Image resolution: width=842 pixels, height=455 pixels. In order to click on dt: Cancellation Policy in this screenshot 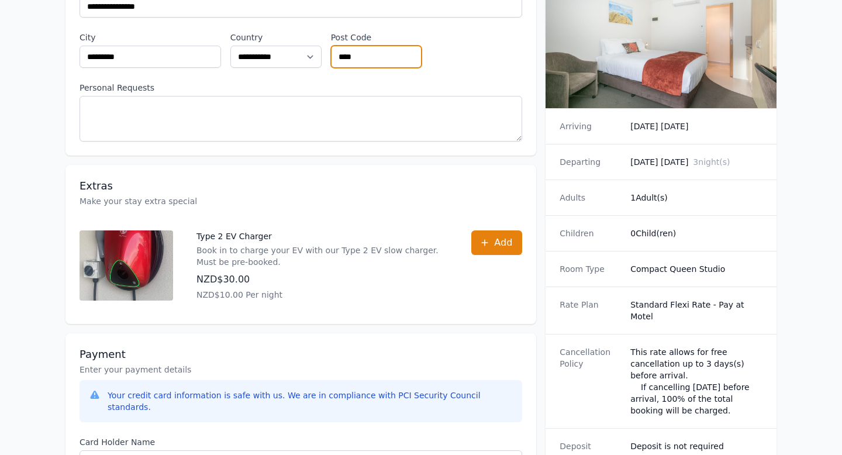, I will do `click(590, 381)`.